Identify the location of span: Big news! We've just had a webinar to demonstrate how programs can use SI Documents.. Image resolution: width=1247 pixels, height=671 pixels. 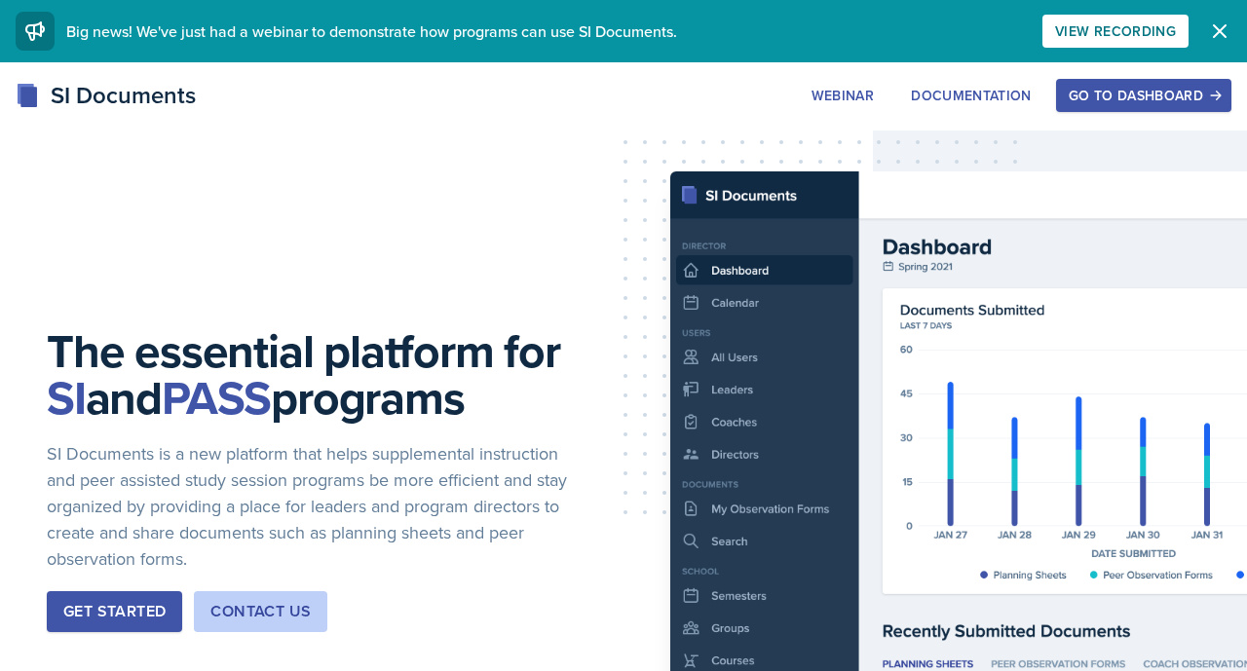
(371, 31).